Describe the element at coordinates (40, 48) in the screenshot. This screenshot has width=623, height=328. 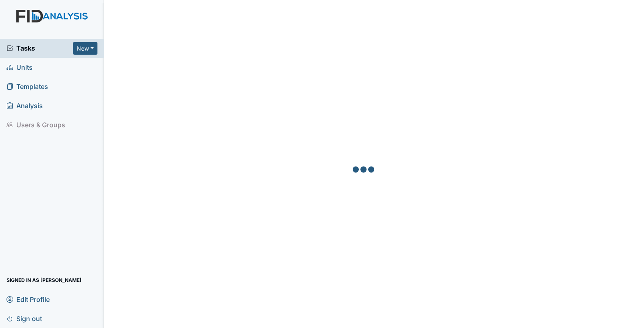
I see `span: Tasks` at that location.